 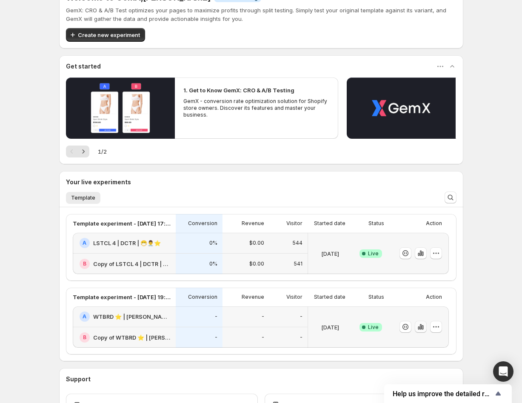 What do you see at coordinates (102, 151) in the screenshot?
I see `span: 1 / 2` at bounding box center [102, 151].